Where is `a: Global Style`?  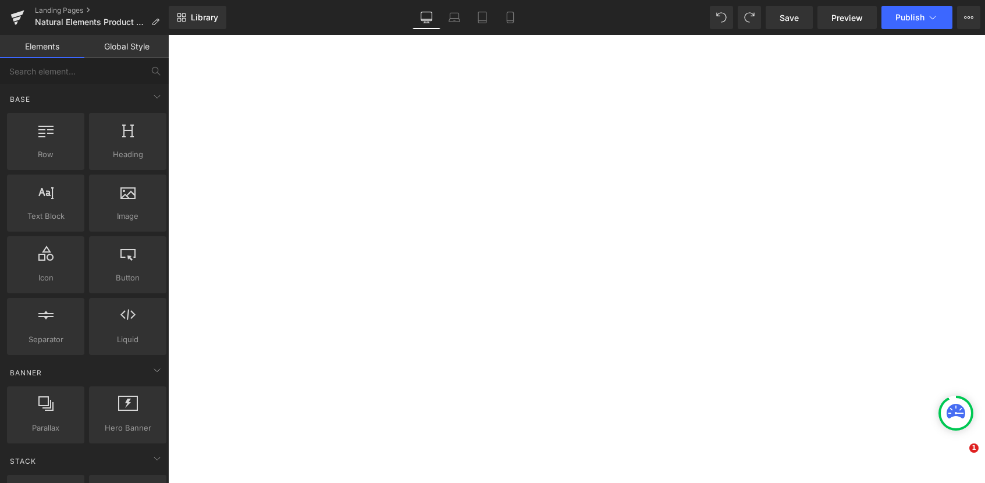
a: Global Style is located at coordinates (126, 47).